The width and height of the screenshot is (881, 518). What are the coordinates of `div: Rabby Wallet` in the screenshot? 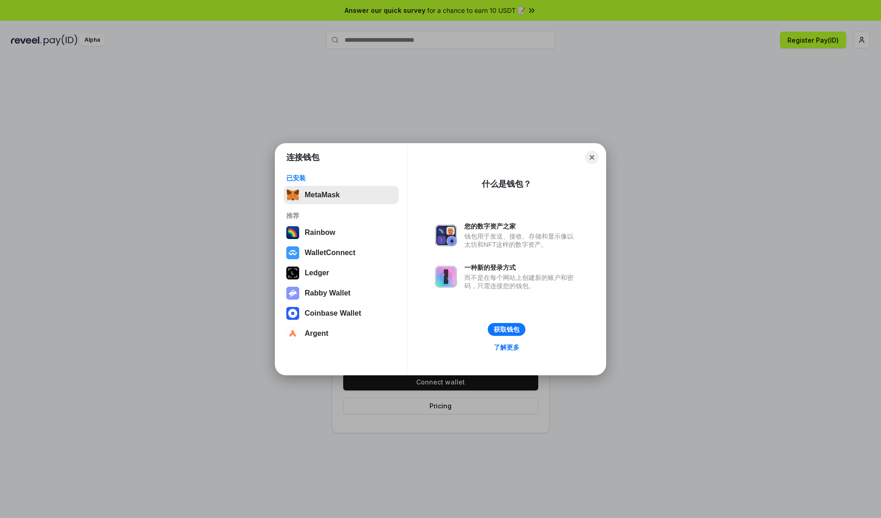 It's located at (328, 293).